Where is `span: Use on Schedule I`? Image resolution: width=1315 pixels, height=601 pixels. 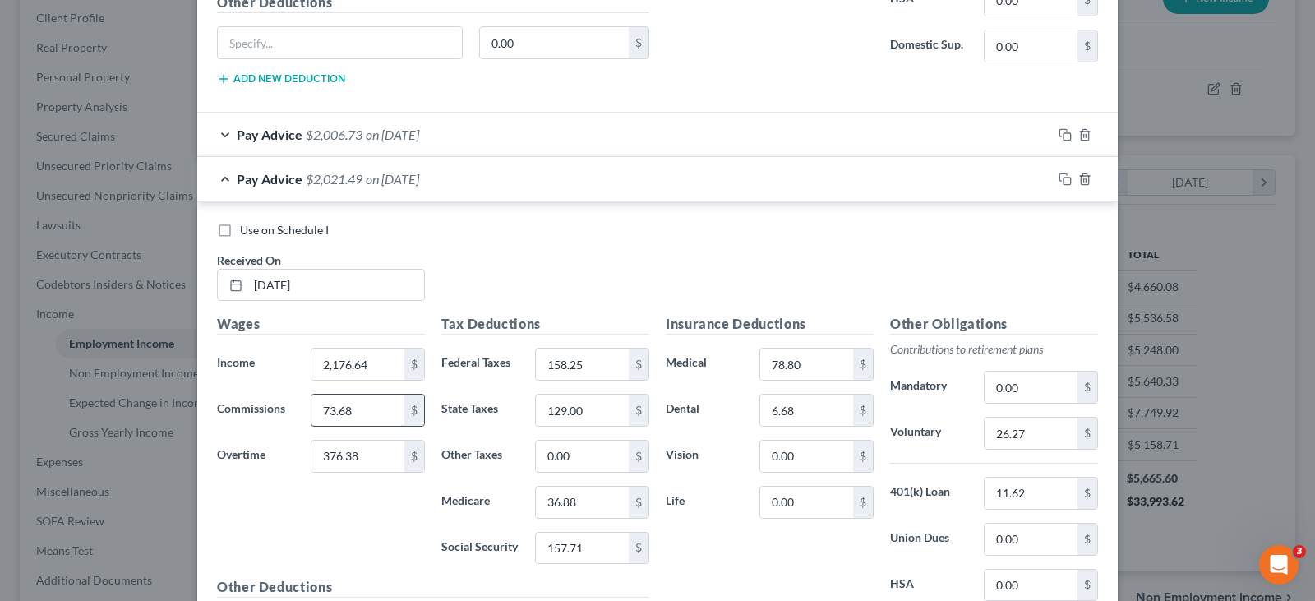 span: Use on Schedule I is located at coordinates (284, 229).